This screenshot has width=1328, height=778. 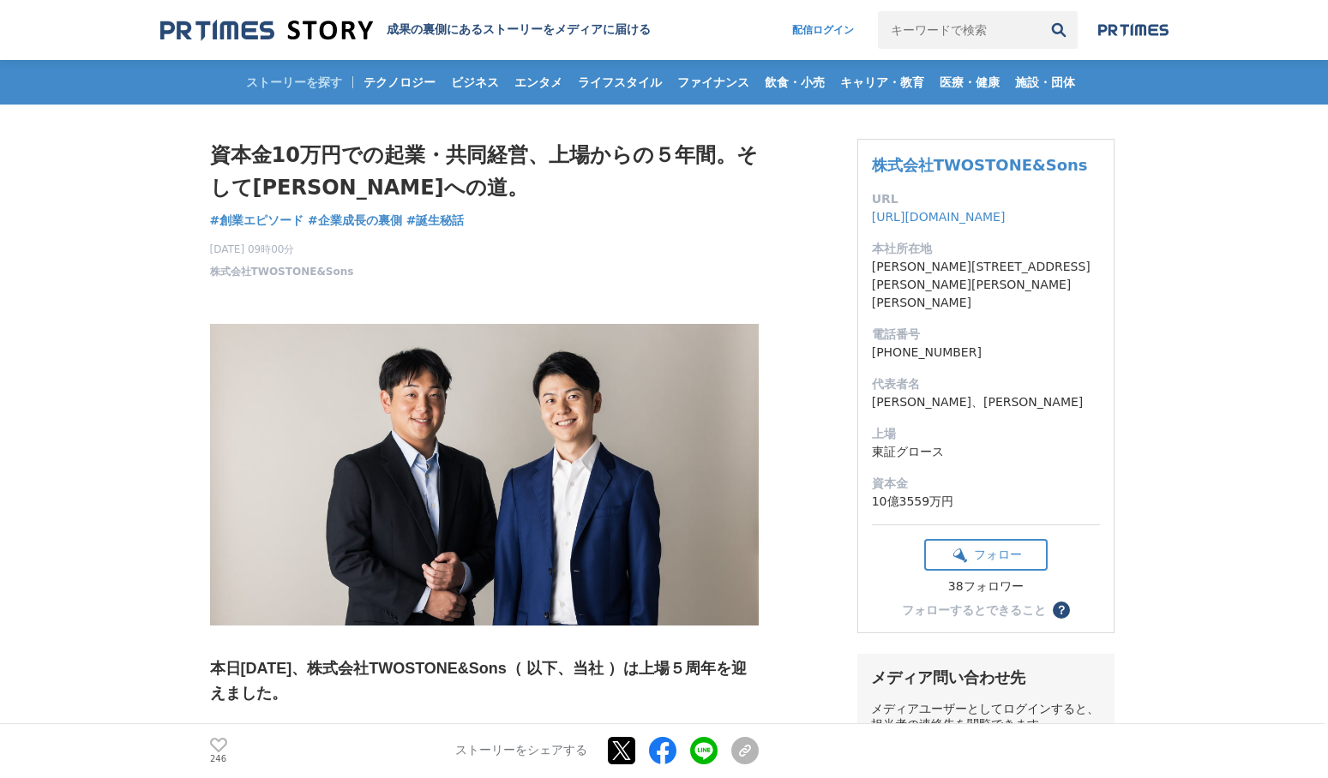 What do you see at coordinates (1059, 30) in the screenshot?
I see `button: 検索` at bounding box center [1059, 30].